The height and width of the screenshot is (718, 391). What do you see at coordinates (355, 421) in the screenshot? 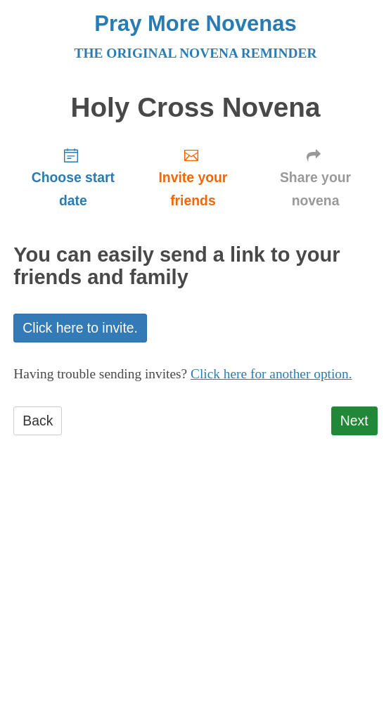
I see `a: Next` at bounding box center [355, 421].